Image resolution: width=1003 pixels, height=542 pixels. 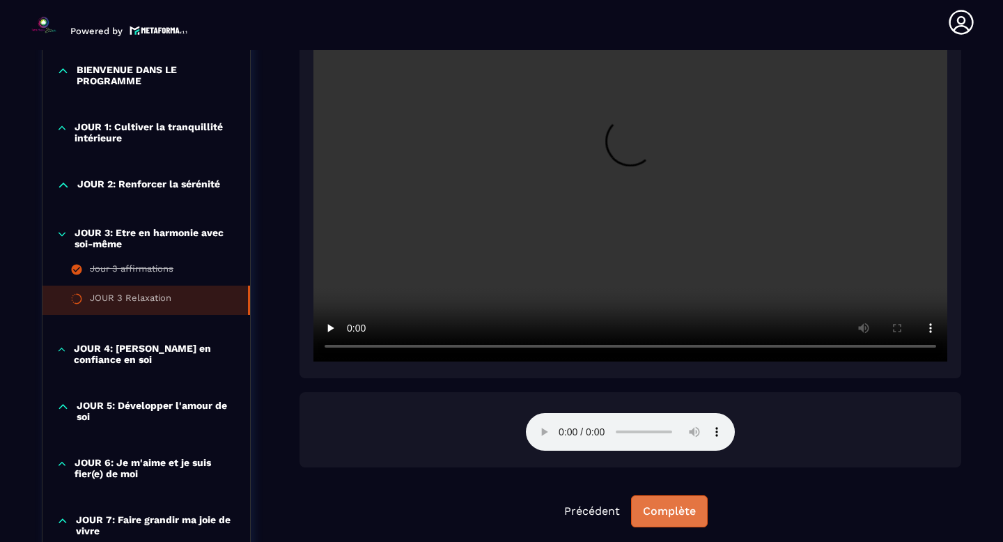 What do you see at coordinates (155, 468) in the screenshot?
I see `p: JOUR 6: Je m'aime et je suis fier(e) de moi` at bounding box center [155, 468].